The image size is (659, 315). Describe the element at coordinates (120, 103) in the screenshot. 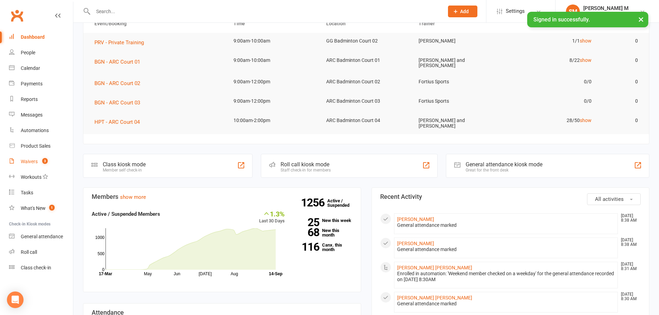

I see `button: BGN - ARC Court 03` at that location.